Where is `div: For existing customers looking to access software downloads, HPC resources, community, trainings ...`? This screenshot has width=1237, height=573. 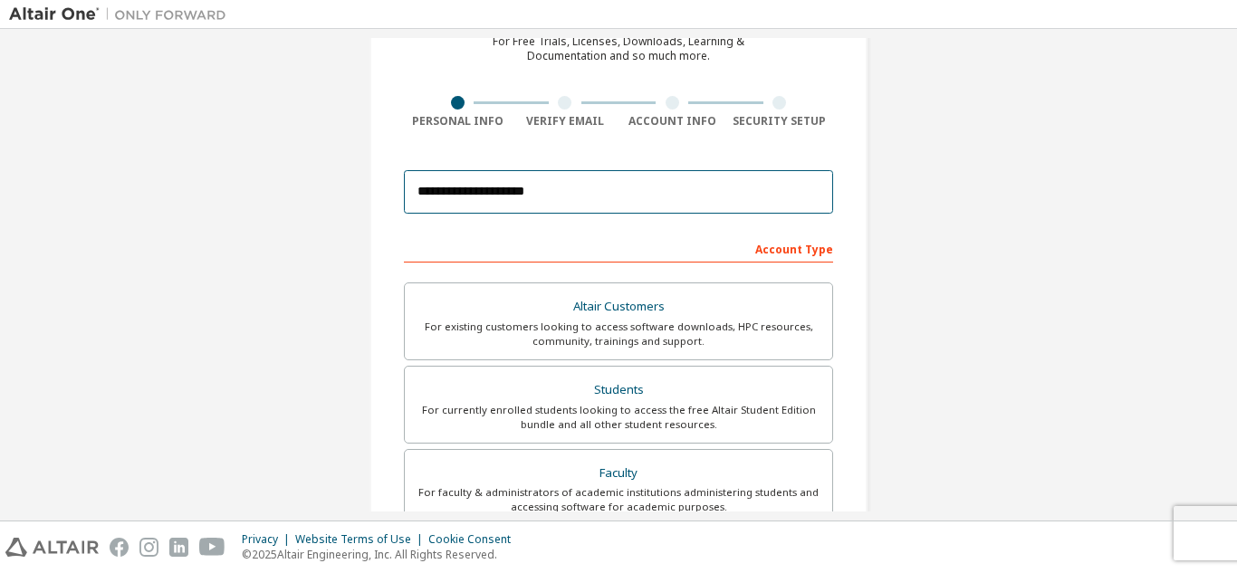
div: For existing customers looking to access software downloads, HPC resources, community, trainings ... is located at coordinates (619, 334).